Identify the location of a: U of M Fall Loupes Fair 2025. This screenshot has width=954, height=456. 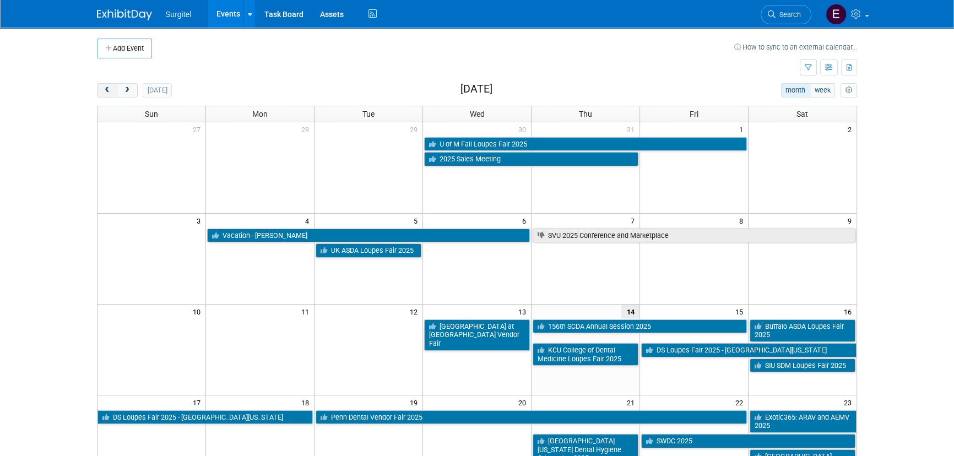
(586, 144).